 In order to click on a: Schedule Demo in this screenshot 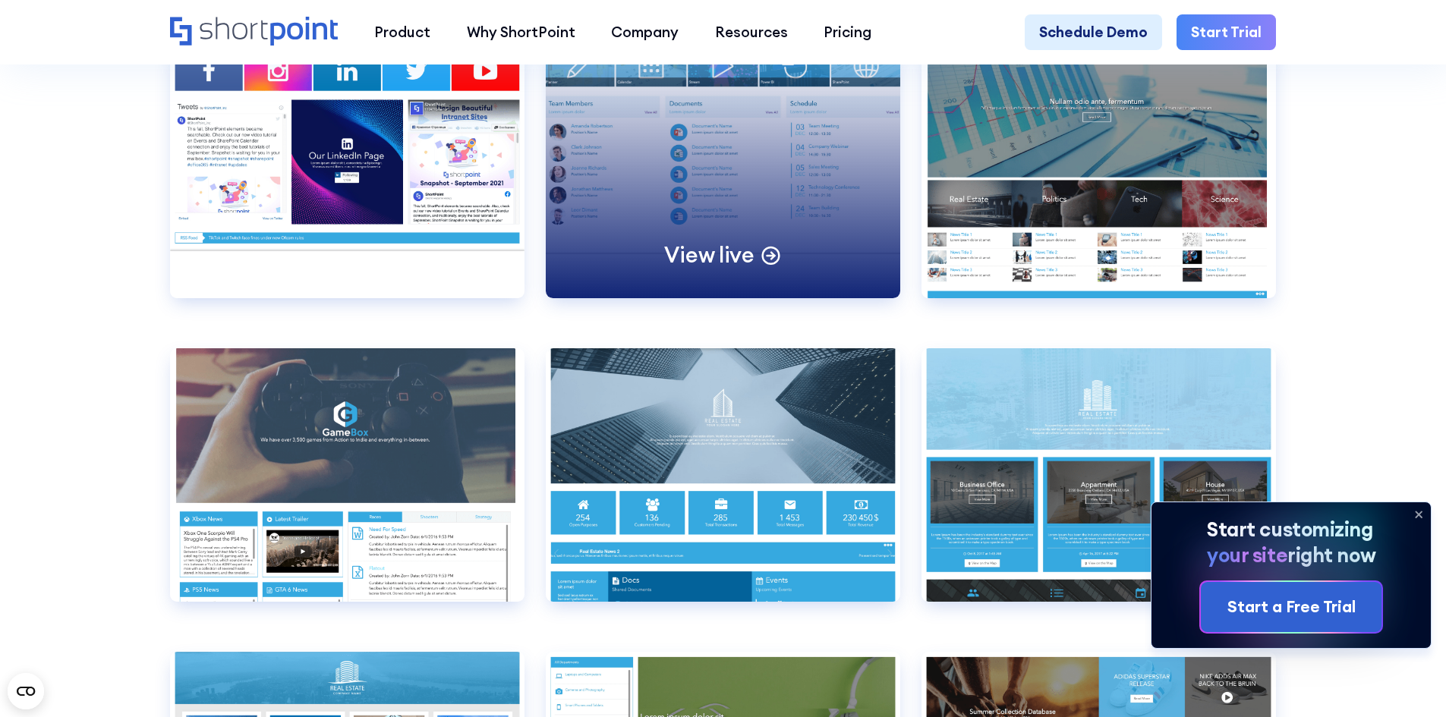, I will do `click(1093, 33)`.